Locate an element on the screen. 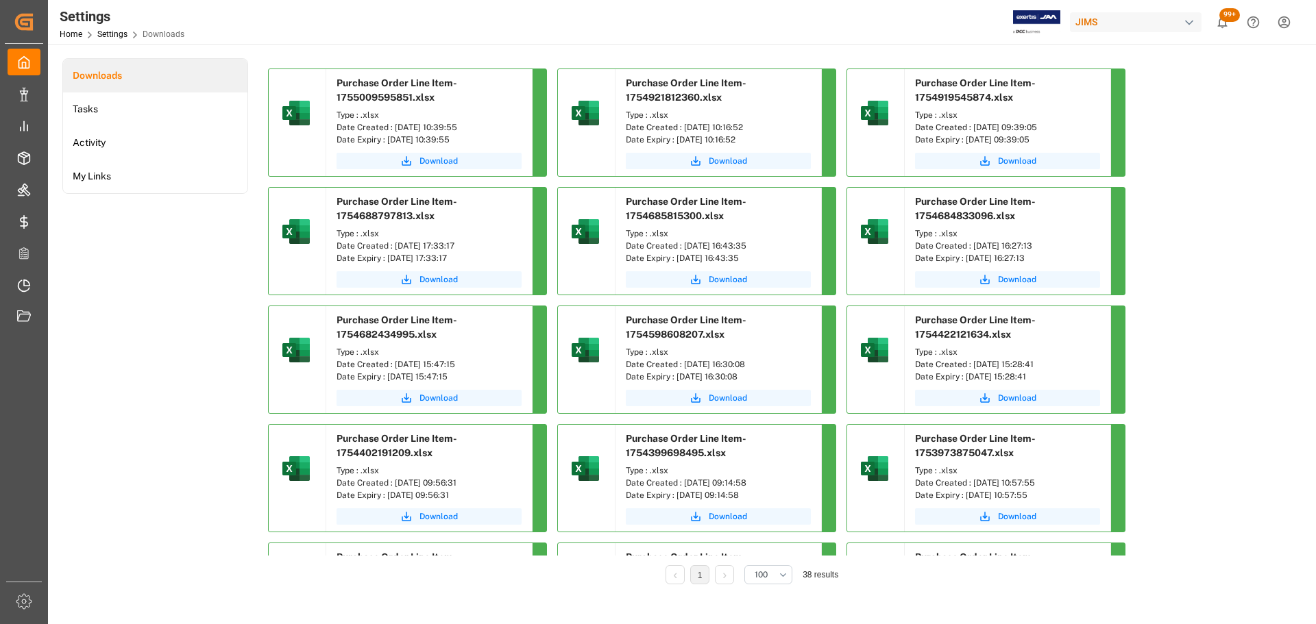  span: Purchase Order Line Item-1754688797813.xlsx is located at coordinates (397, 208).